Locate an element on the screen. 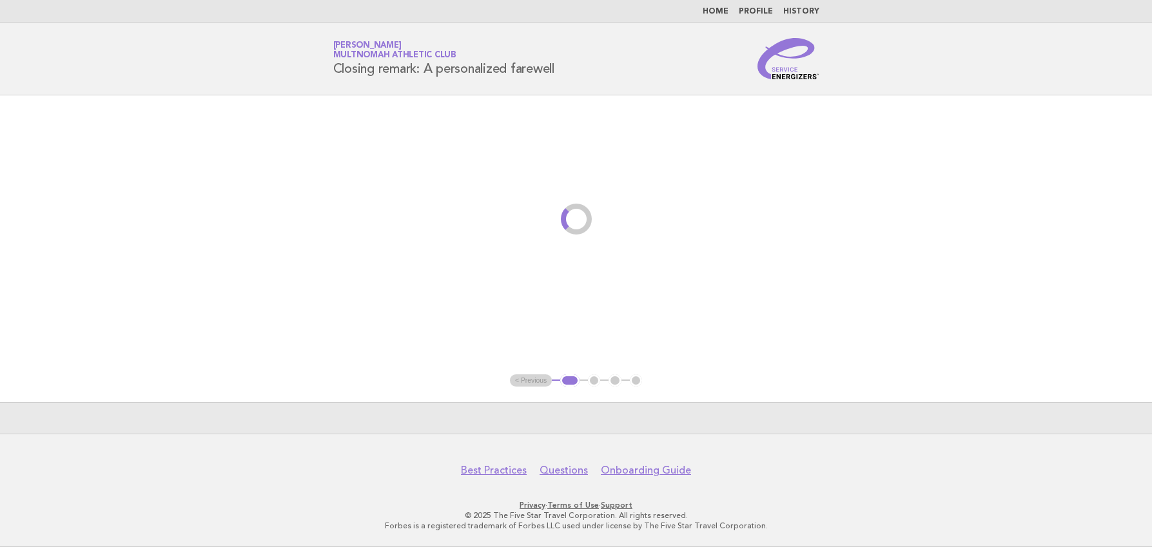 This screenshot has width=1152, height=547. a: Support is located at coordinates (616, 505).